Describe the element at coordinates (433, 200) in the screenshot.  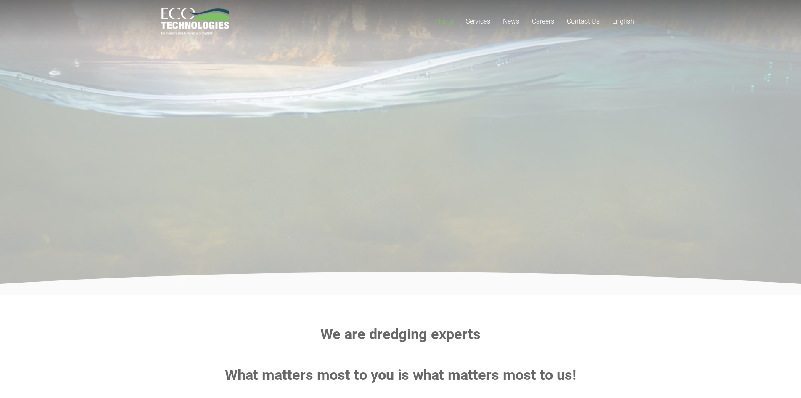
I see `rs-layer: matters` at that location.